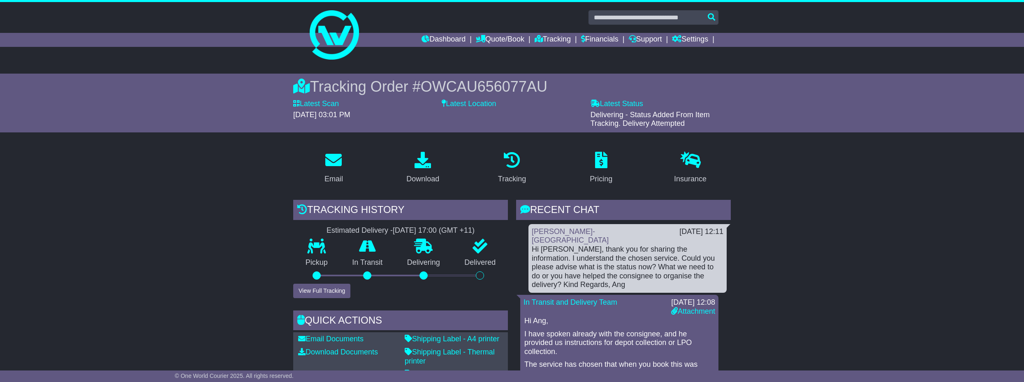 The width and height of the screenshot is (1024, 382). What do you see at coordinates (321, 291) in the screenshot?
I see `button: View Full Tracking` at bounding box center [321, 291].